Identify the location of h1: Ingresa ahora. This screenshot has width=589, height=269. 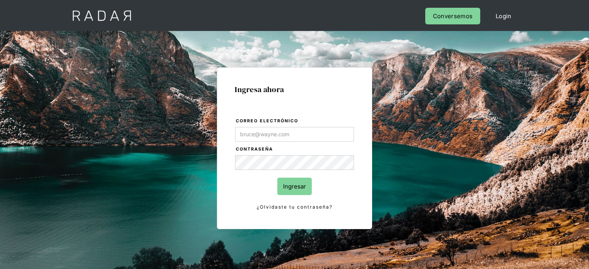
(294, 89).